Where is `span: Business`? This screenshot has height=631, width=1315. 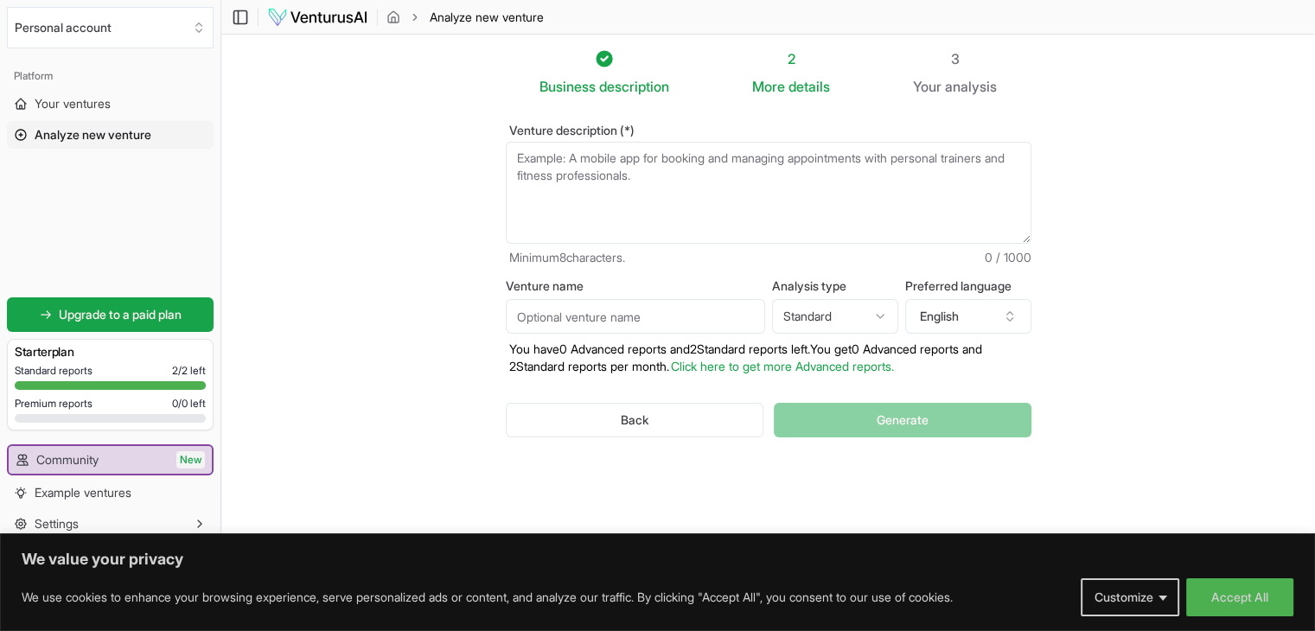 span: Business is located at coordinates (567, 86).